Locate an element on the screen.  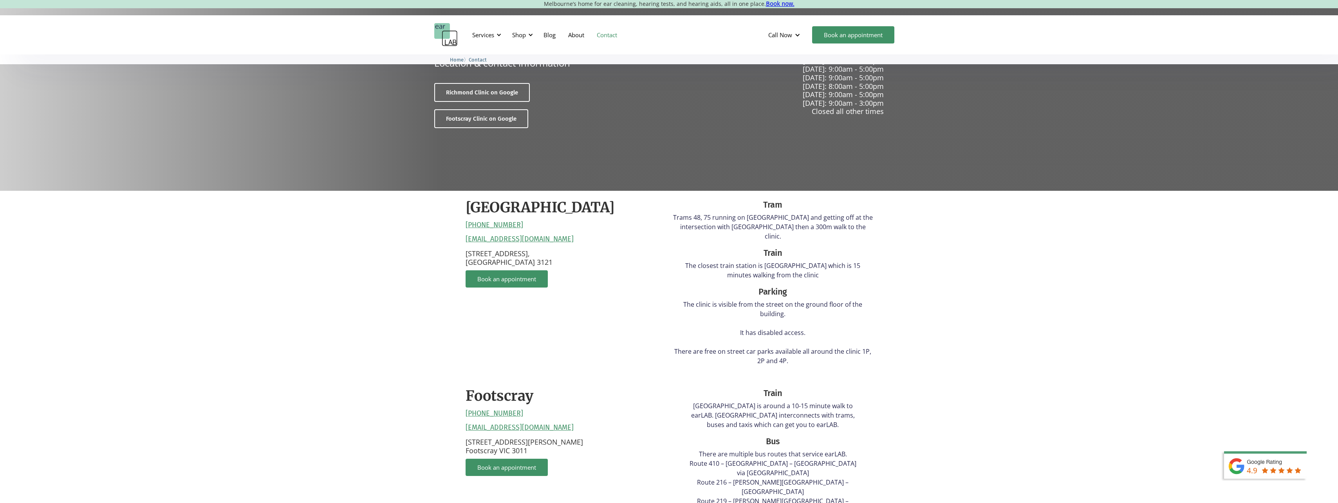
span: Contact is located at coordinates (478, 59).